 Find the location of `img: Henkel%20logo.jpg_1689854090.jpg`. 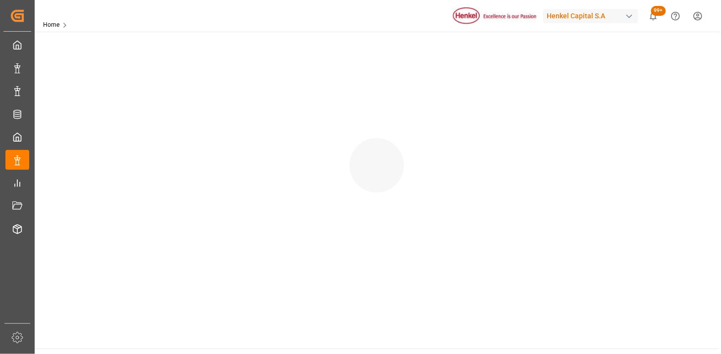

img: Henkel%20logo.jpg_1689854090.jpg is located at coordinates (495, 16).